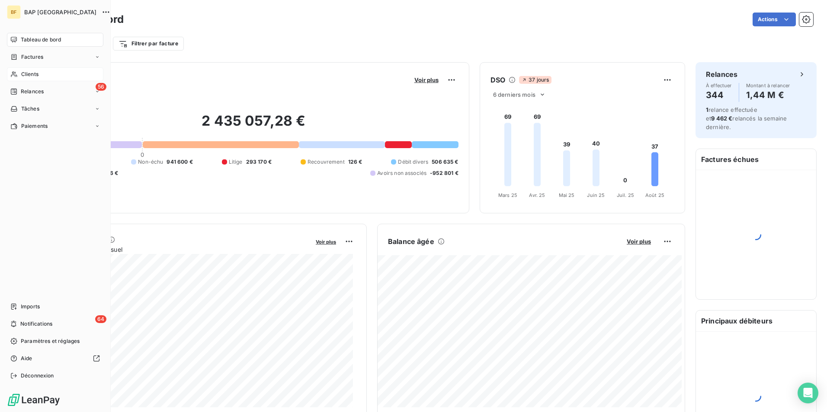 The width and height of the screenshot is (827, 412). I want to click on span: 126 €, so click(355, 162).